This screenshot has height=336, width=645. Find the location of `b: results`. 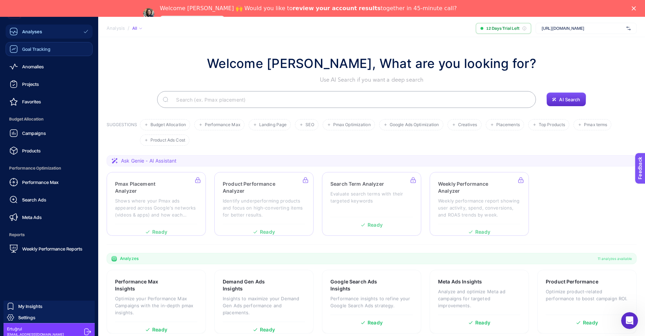

b: results is located at coordinates (370, 8).